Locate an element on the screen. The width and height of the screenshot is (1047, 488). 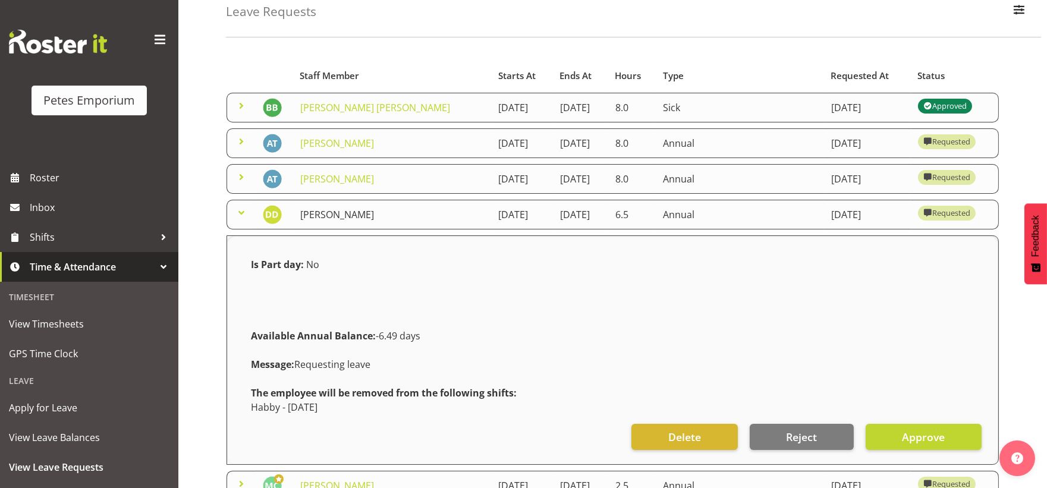
h4: Leave Requests is located at coordinates (271, 11).